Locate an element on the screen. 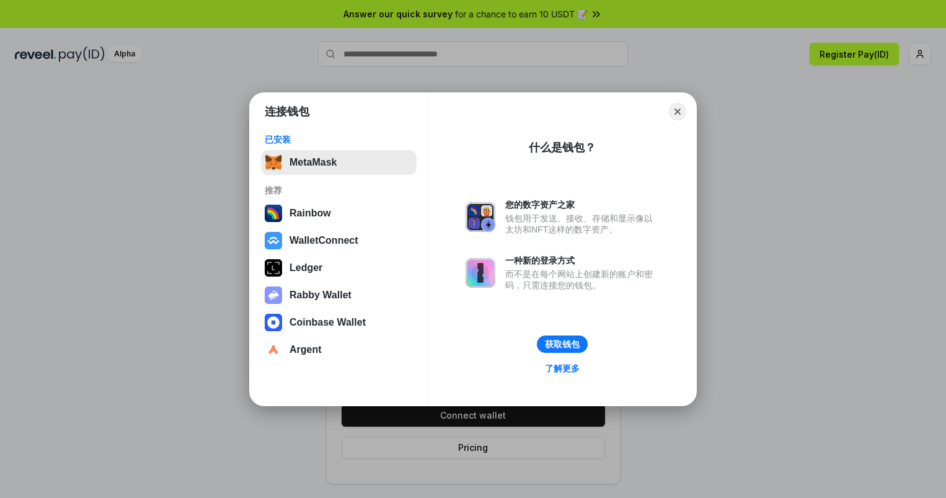 The height and width of the screenshot is (498, 946). div: Coinbase Wallet is located at coordinates (327, 322).